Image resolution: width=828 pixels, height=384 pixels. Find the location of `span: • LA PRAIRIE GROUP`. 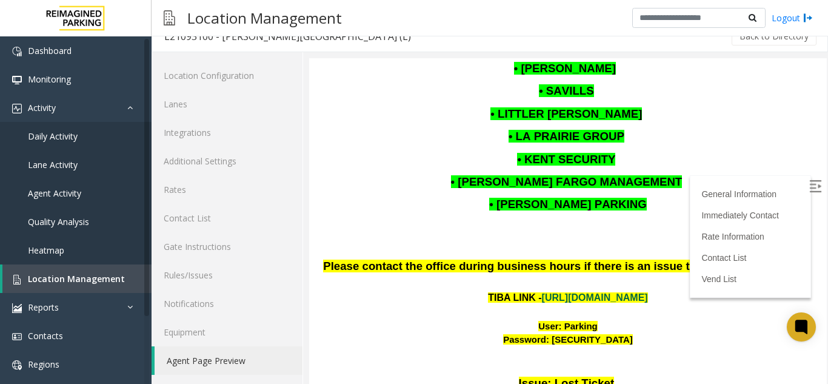

span: • LA PRAIRIE GROUP is located at coordinates (257, 78).